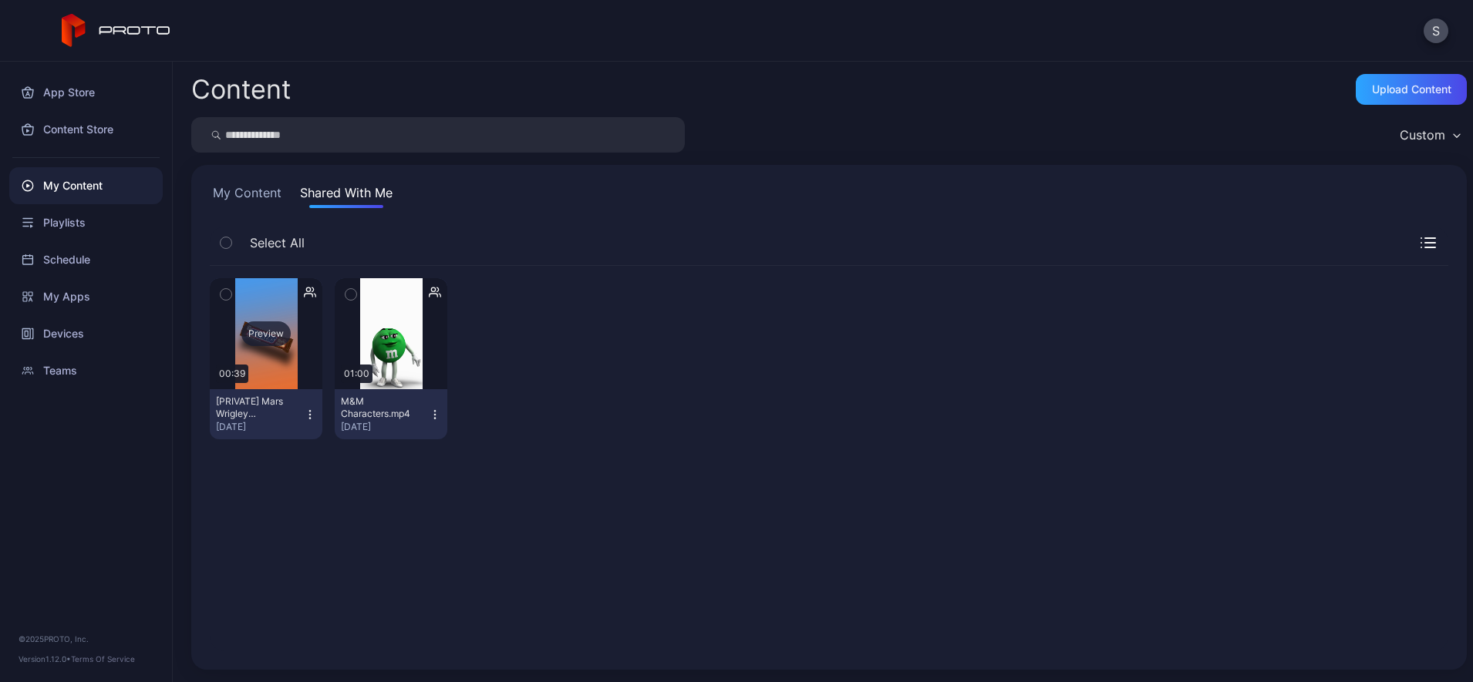 The image size is (1473, 682). Describe the element at coordinates (1429, 135) in the screenshot. I see `button: Custom` at that location.